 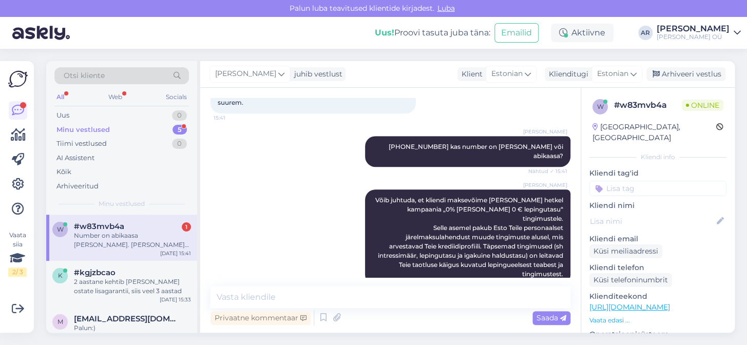 I want to click on span: marcussidoruk@hotmail.com, so click(x=127, y=319).